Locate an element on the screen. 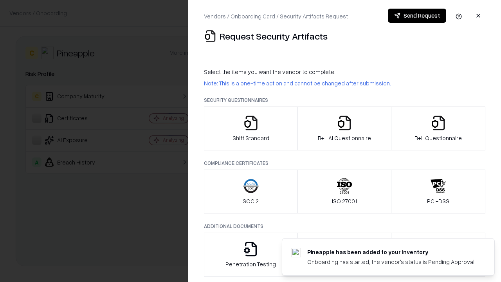  p: Select the items you want the vendor to complete: is located at coordinates (344, 72).